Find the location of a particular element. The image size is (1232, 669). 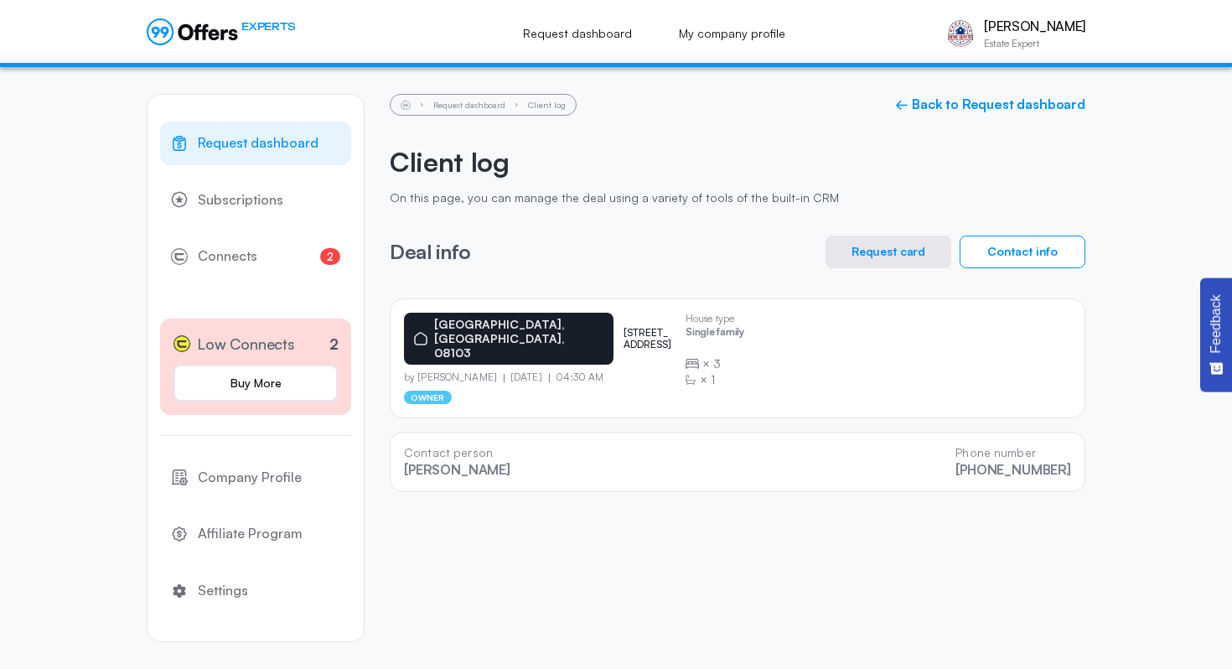

a: Connects2 is located at coordinates (256, 256).